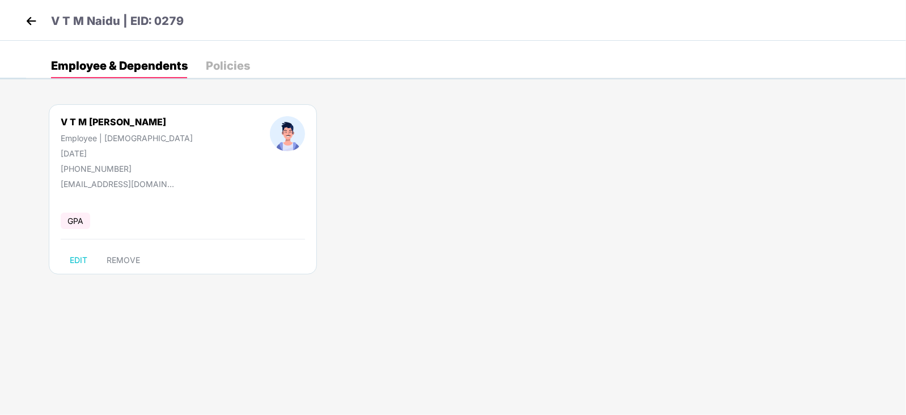 The height and width of the screenshot is (415, 906). What do you see at coordinates (123, 260) in the screenshot?
I see `button: REMOVE` at bounding box center [123, 260].